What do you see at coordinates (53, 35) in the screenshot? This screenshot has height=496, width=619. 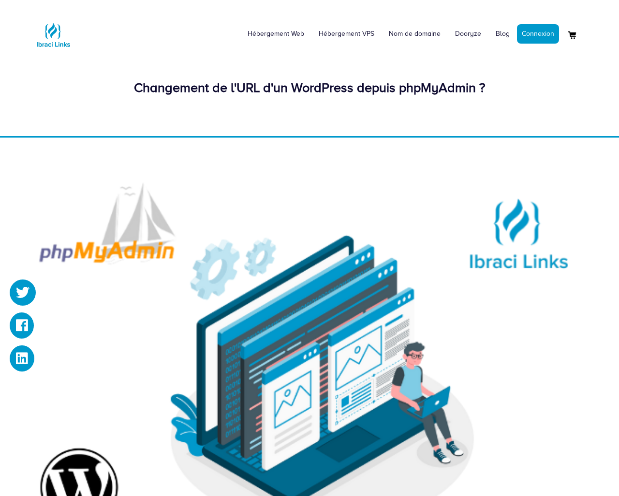 I see `img: Logo Ibraci Links` at bounding box center [53, 35].